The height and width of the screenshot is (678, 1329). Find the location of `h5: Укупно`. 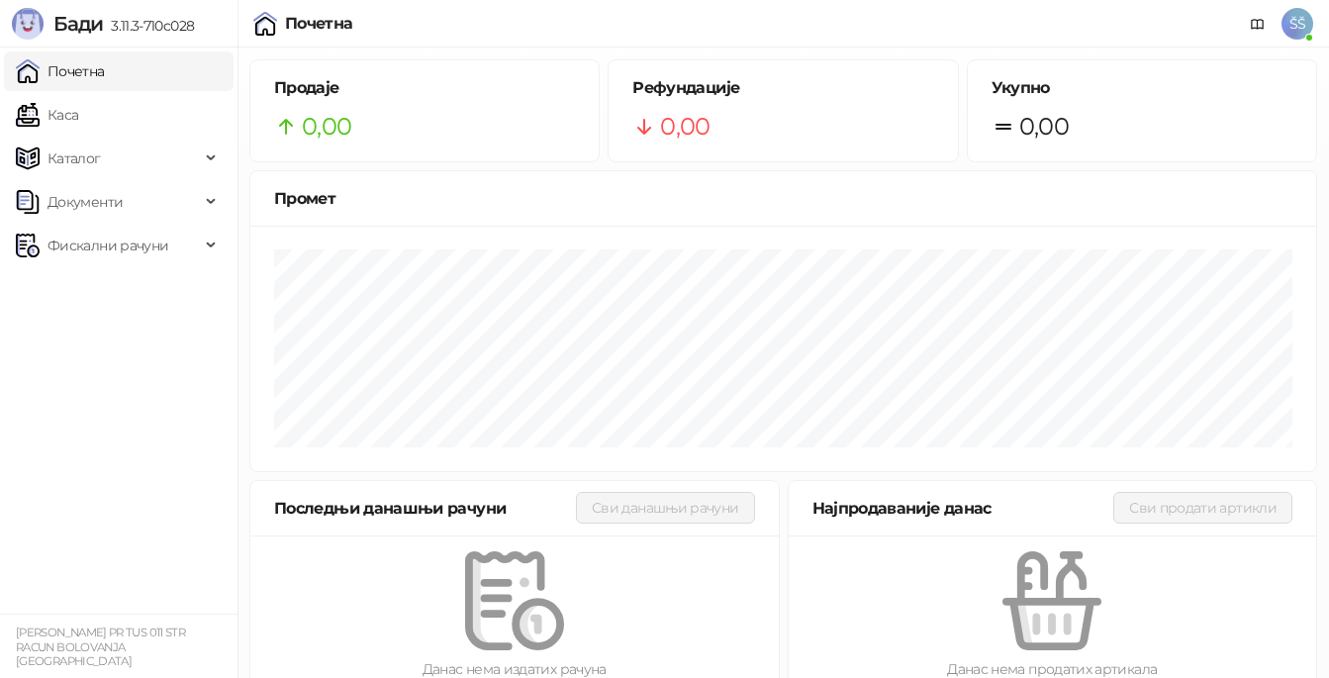

h5: Укупно is located at coordinates (1142, 88).